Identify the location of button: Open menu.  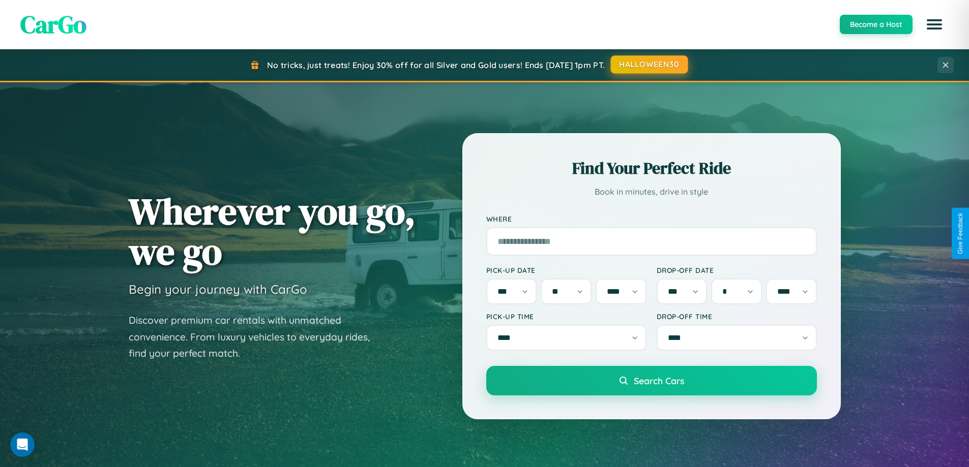
(934, 24).